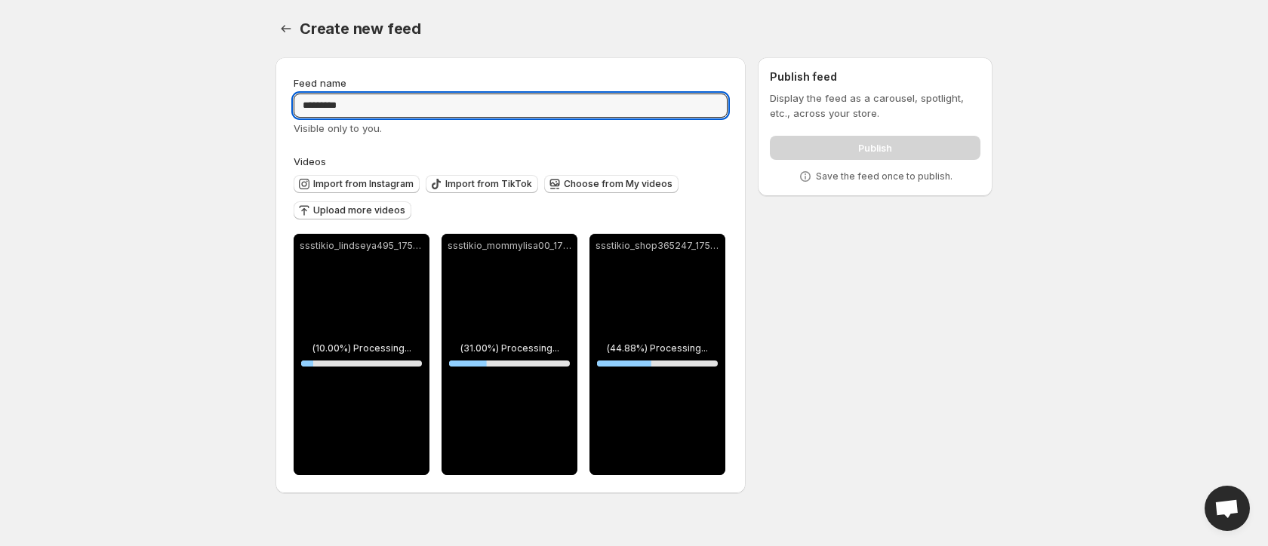  Describe the element at coordinates (509, 355) in the screenshot. I see `div: ssstikio_mommylisa00_1753458125901(31.00%) Processing...31%` at that location.